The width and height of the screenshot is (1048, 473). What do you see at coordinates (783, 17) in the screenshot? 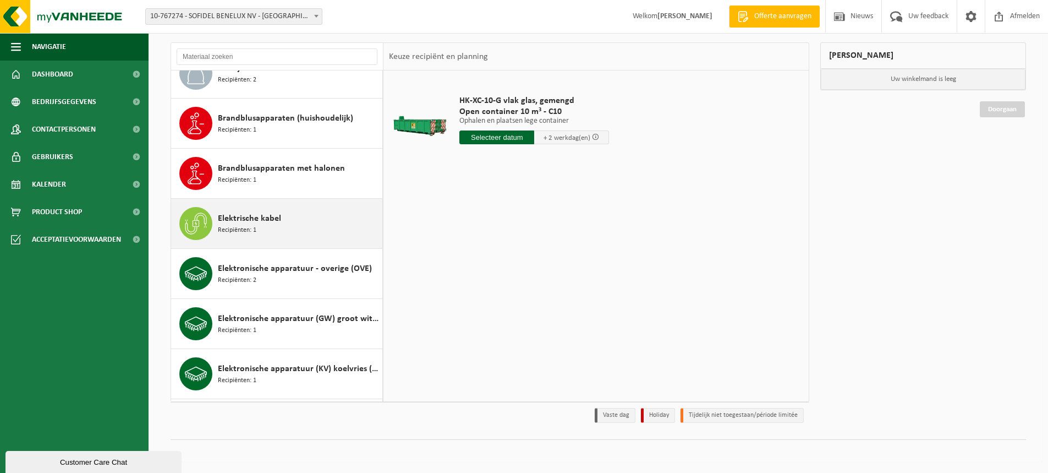
I see `span: Offerte aanvragen` at bounding box center [783, 17].